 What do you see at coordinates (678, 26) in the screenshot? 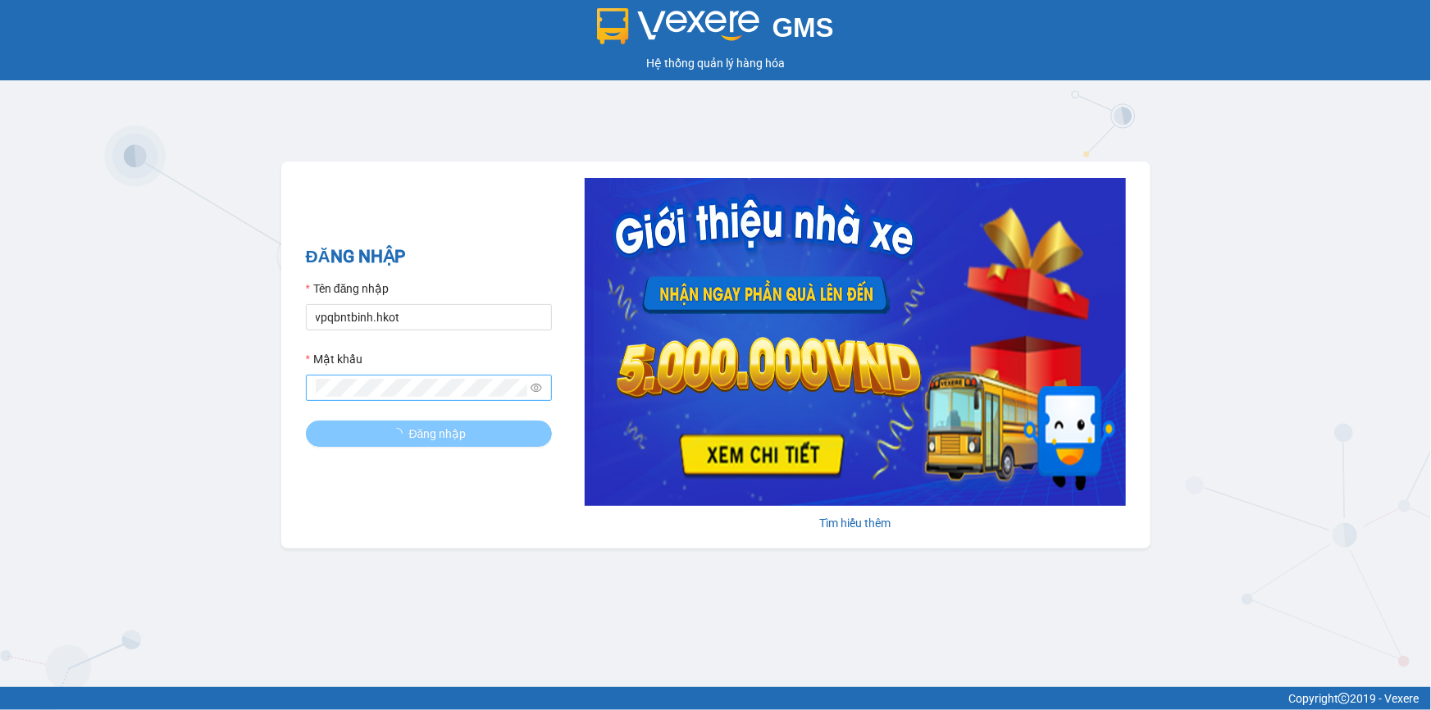
I see `img: logo 2` at bounding box center [678, 26].